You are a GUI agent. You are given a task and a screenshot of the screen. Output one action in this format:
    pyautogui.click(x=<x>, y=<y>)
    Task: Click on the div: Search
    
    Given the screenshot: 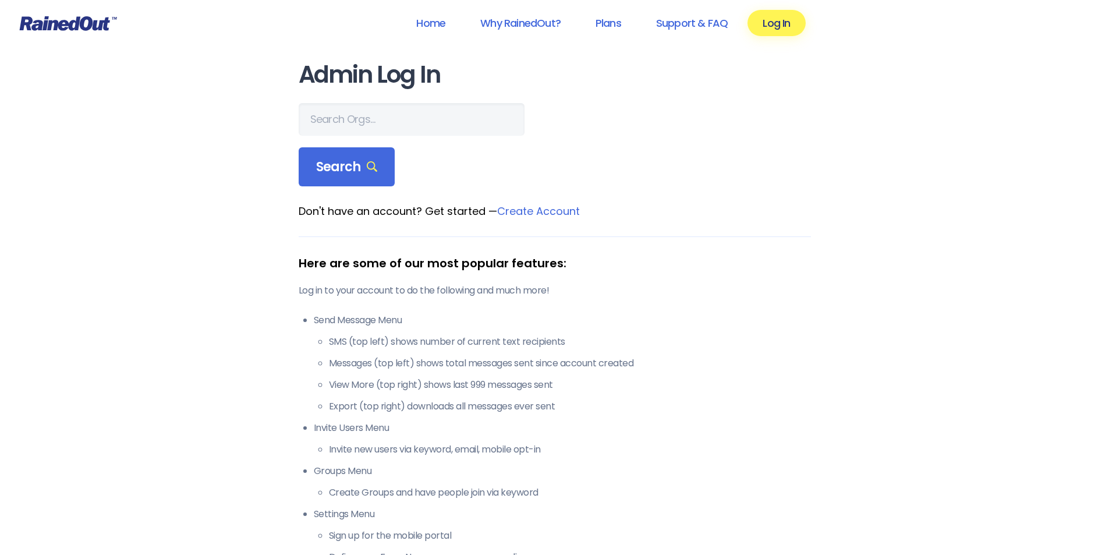 What is the action you would take?
    pyautogui.click(x=347, y=167)
    